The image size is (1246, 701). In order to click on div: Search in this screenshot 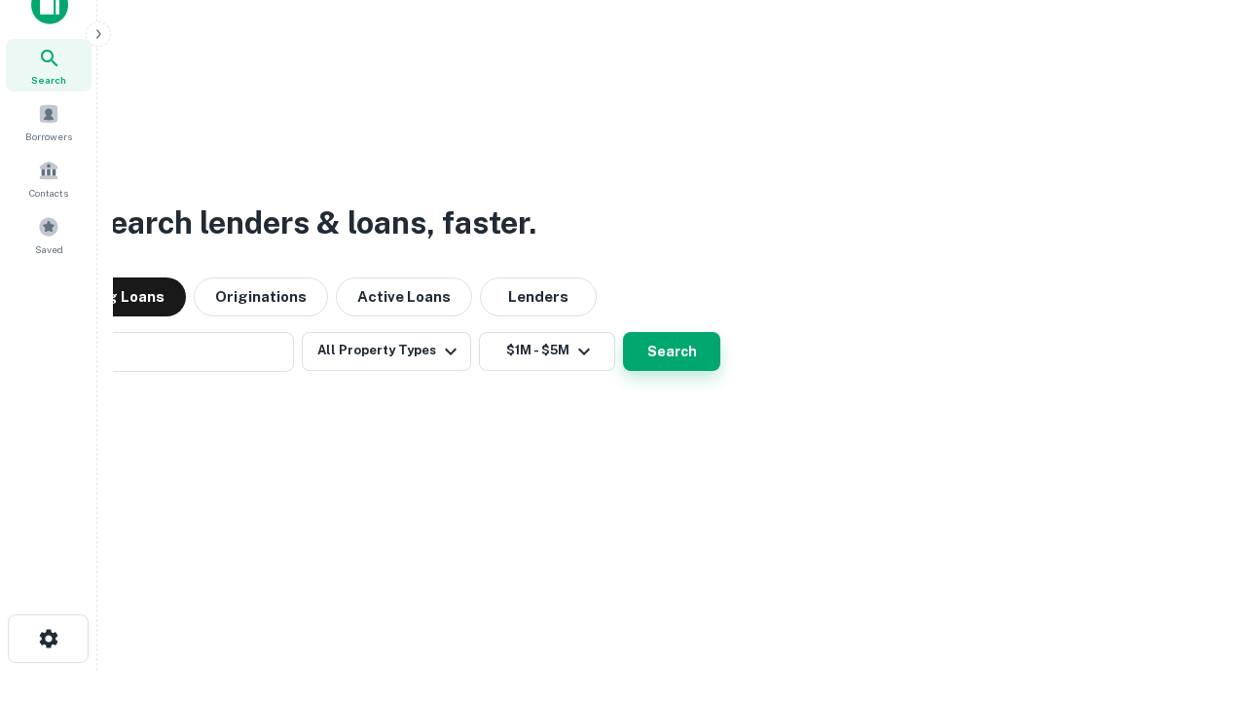, I will do `click(49, 65)`.